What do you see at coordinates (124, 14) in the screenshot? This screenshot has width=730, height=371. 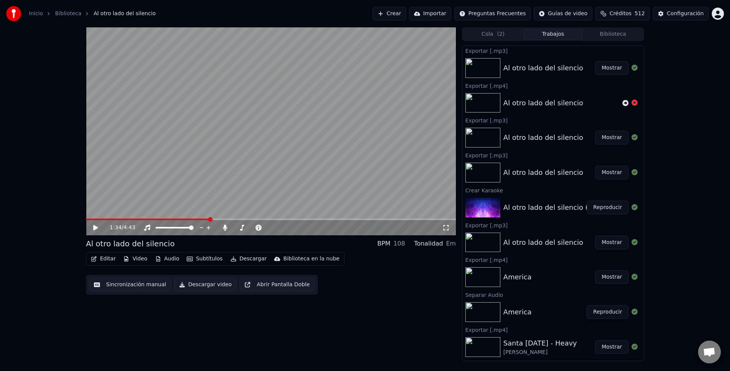 I see `span: Al otro lado del silencio` at bounding box center [124, 14].